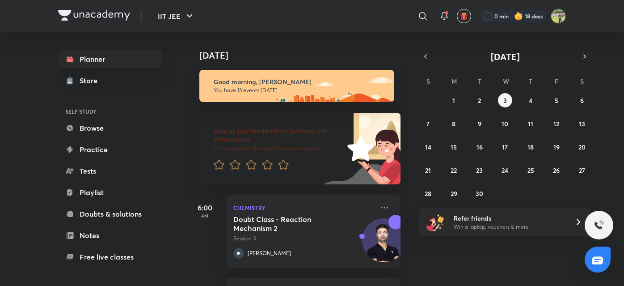  What do you see at coordinates (556, 100) in the screenshot?
I see `abbr: September 5, 2025` at bounding box center [556, 100].